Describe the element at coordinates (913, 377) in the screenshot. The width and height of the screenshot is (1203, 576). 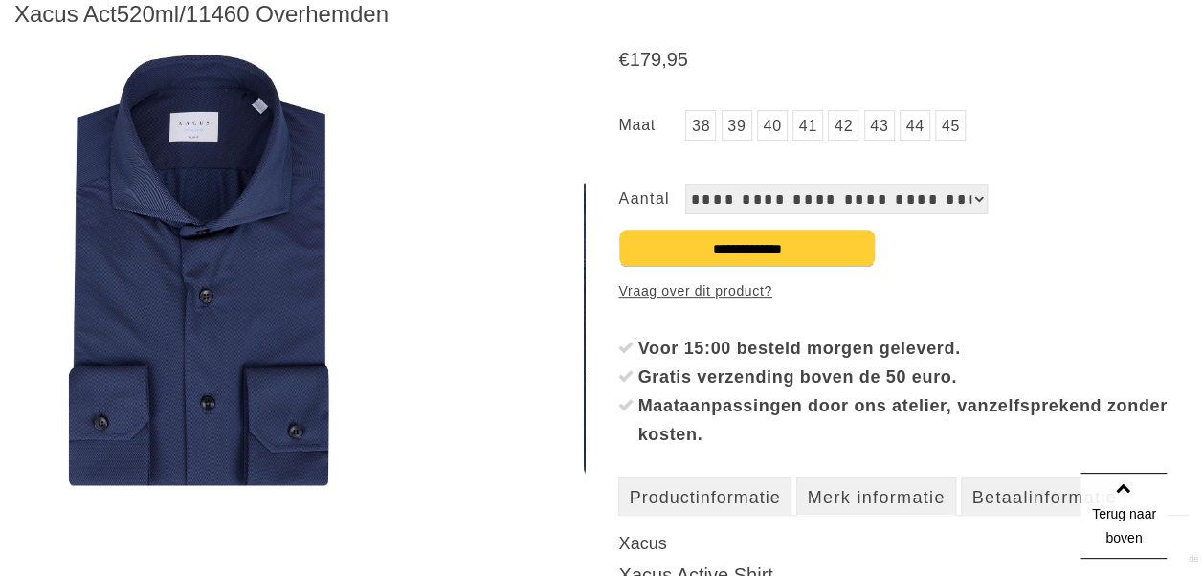
I see `div: Gratis verzending boven de 50 euro.` at that location.